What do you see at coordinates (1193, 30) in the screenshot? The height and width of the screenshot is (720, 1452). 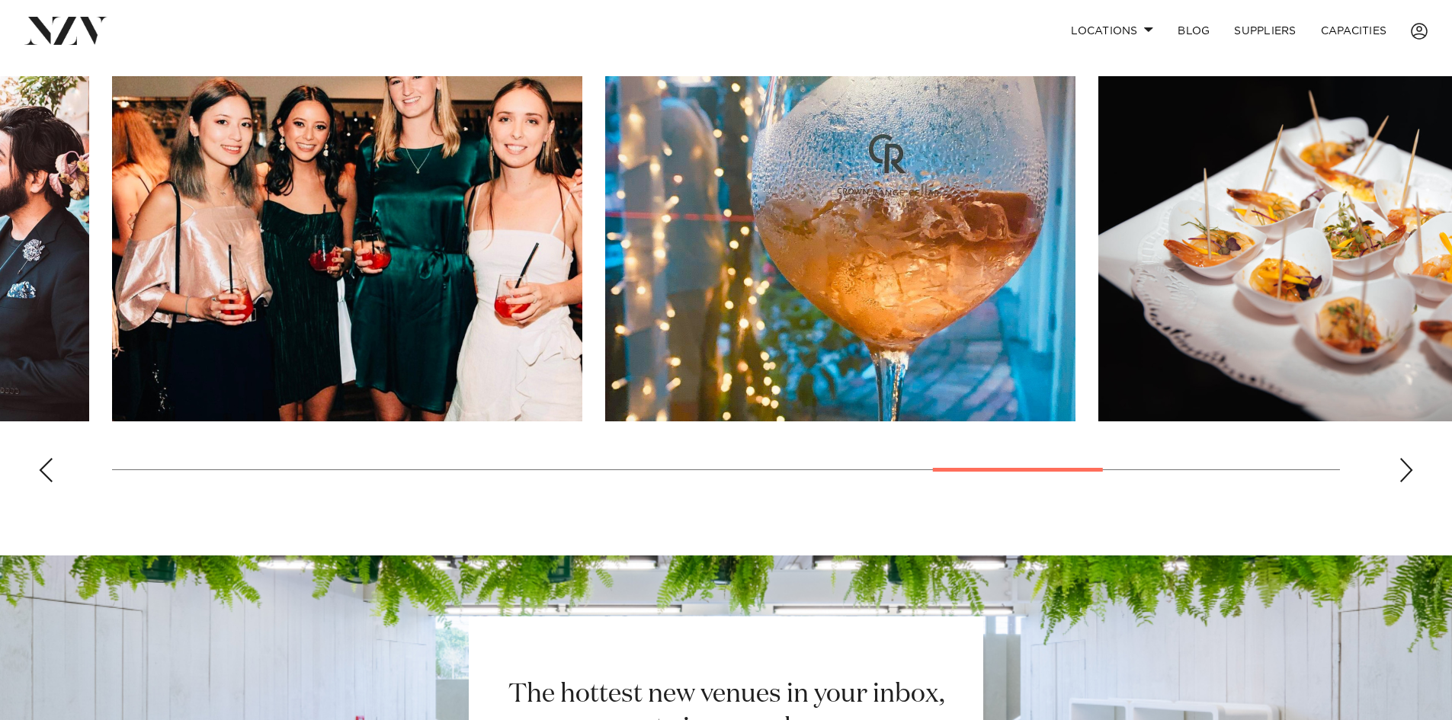 I see `a: BLOG` at bounding box center [1193, 30].